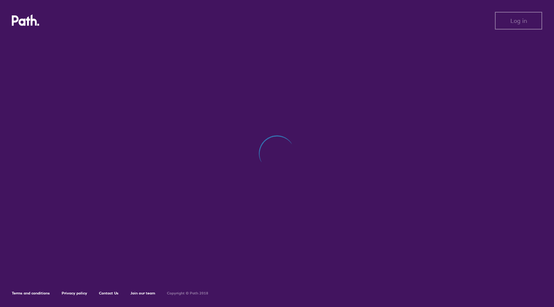  I want to click on a: Terms and conditions, so click(31, 293).